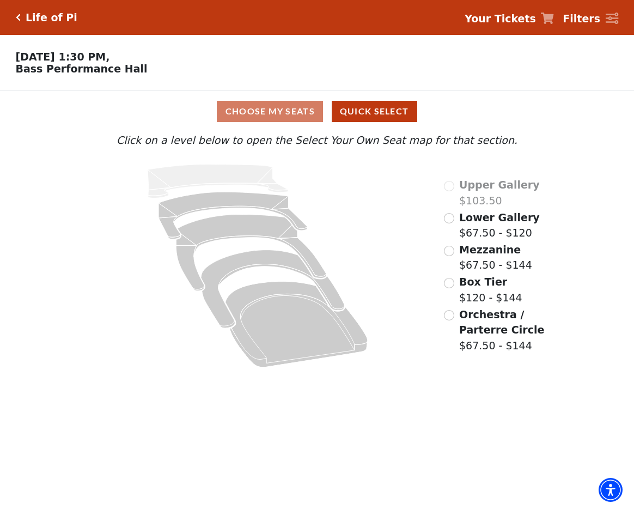 This screenshot has height=509, width=634. I want to click on input: Lower Gallery$67.50 - $120, so click(449, 218).